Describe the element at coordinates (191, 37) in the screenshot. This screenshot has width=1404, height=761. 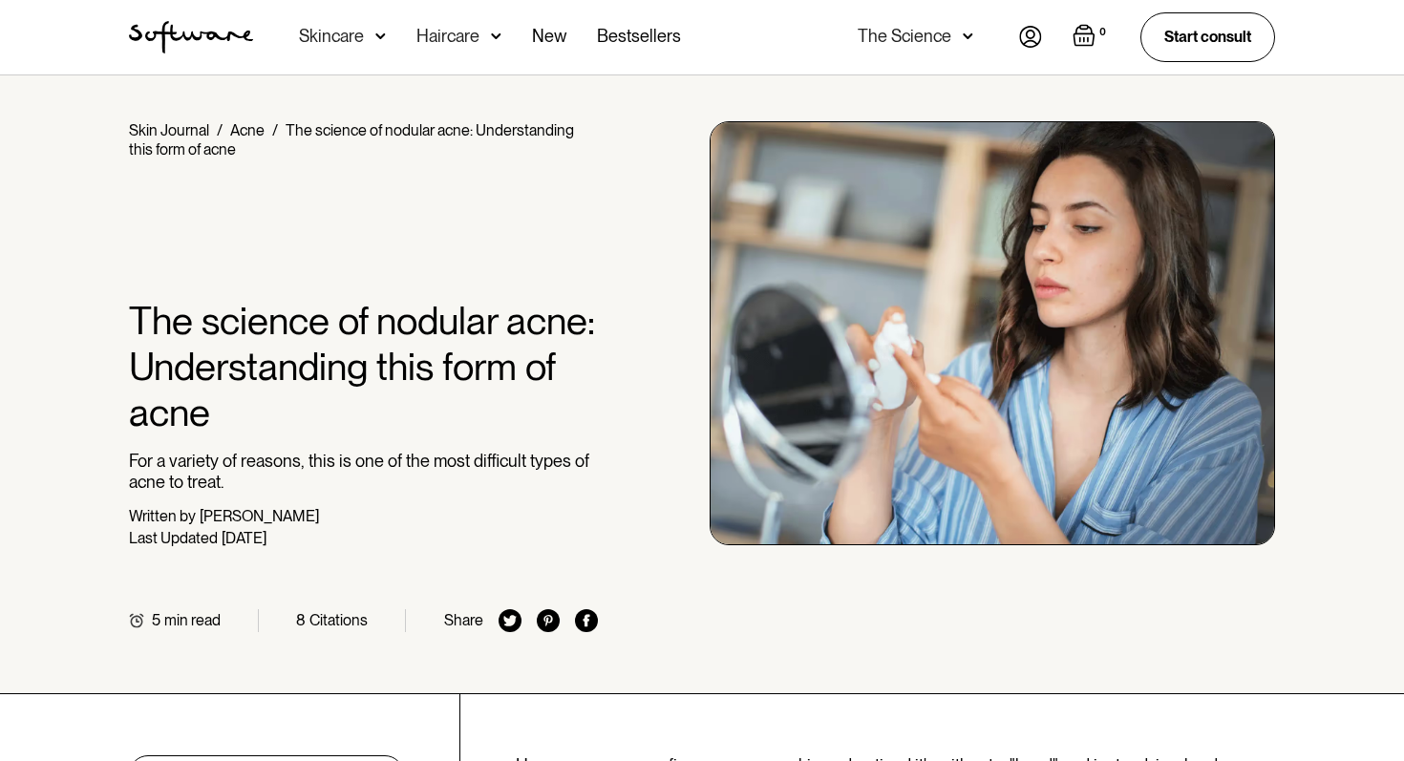
I see `a: home` at that location.